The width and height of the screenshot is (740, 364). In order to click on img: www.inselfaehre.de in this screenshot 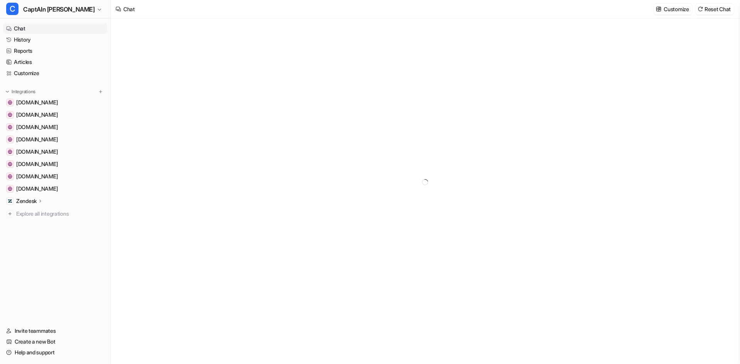, I will do `click(10, 115)`.